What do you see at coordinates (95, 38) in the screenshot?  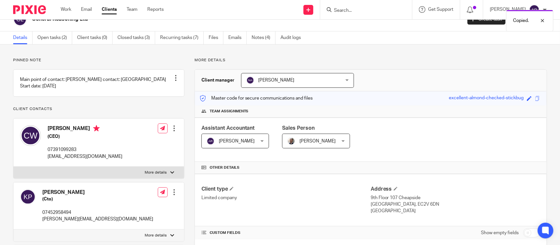 I see `a: Client tasks (0)` at bounding box center [95, 38].